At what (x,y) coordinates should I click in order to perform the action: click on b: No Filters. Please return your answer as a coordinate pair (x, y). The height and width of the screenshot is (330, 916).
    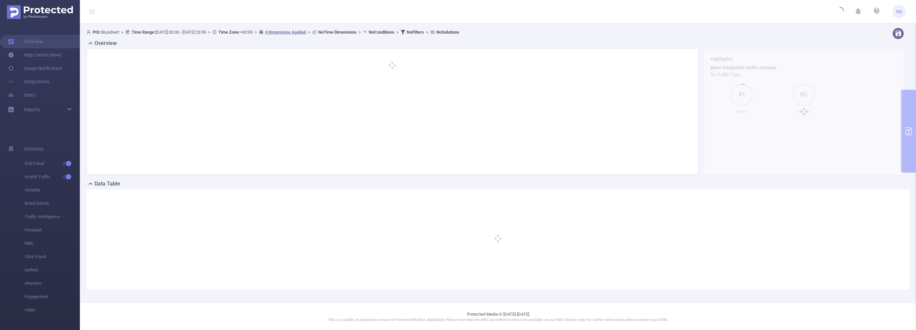
    Looking at the image, I should click on (415, 32).